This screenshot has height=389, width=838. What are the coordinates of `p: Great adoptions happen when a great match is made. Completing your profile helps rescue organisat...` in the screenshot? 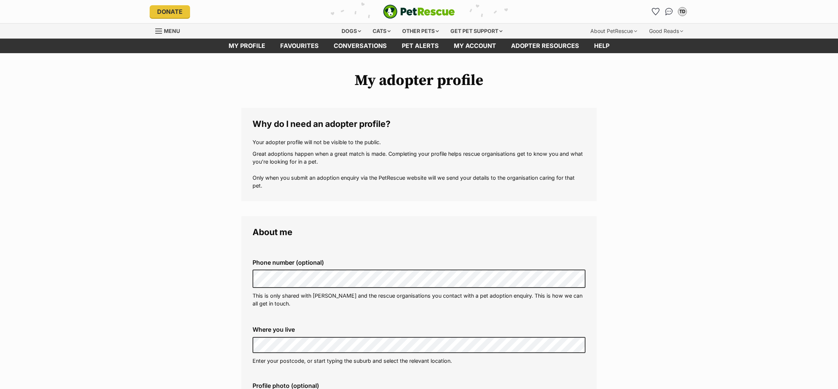 It's located at (419, 170).